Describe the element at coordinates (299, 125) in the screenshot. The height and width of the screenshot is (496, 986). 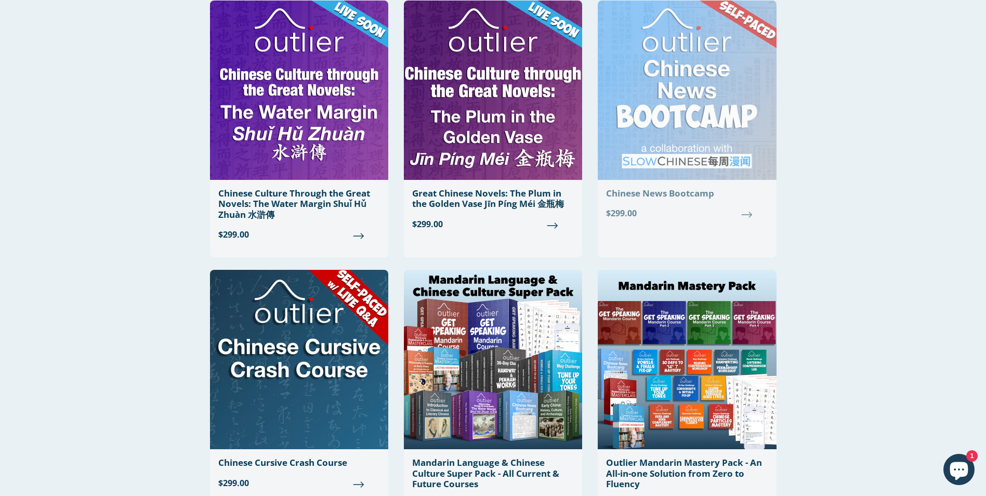
I see `a: Chinese Culture Through the Great Novels: The Water Margin Shuǐ Hǔ Zhuàn 水滸傳 $299.00` at that location.